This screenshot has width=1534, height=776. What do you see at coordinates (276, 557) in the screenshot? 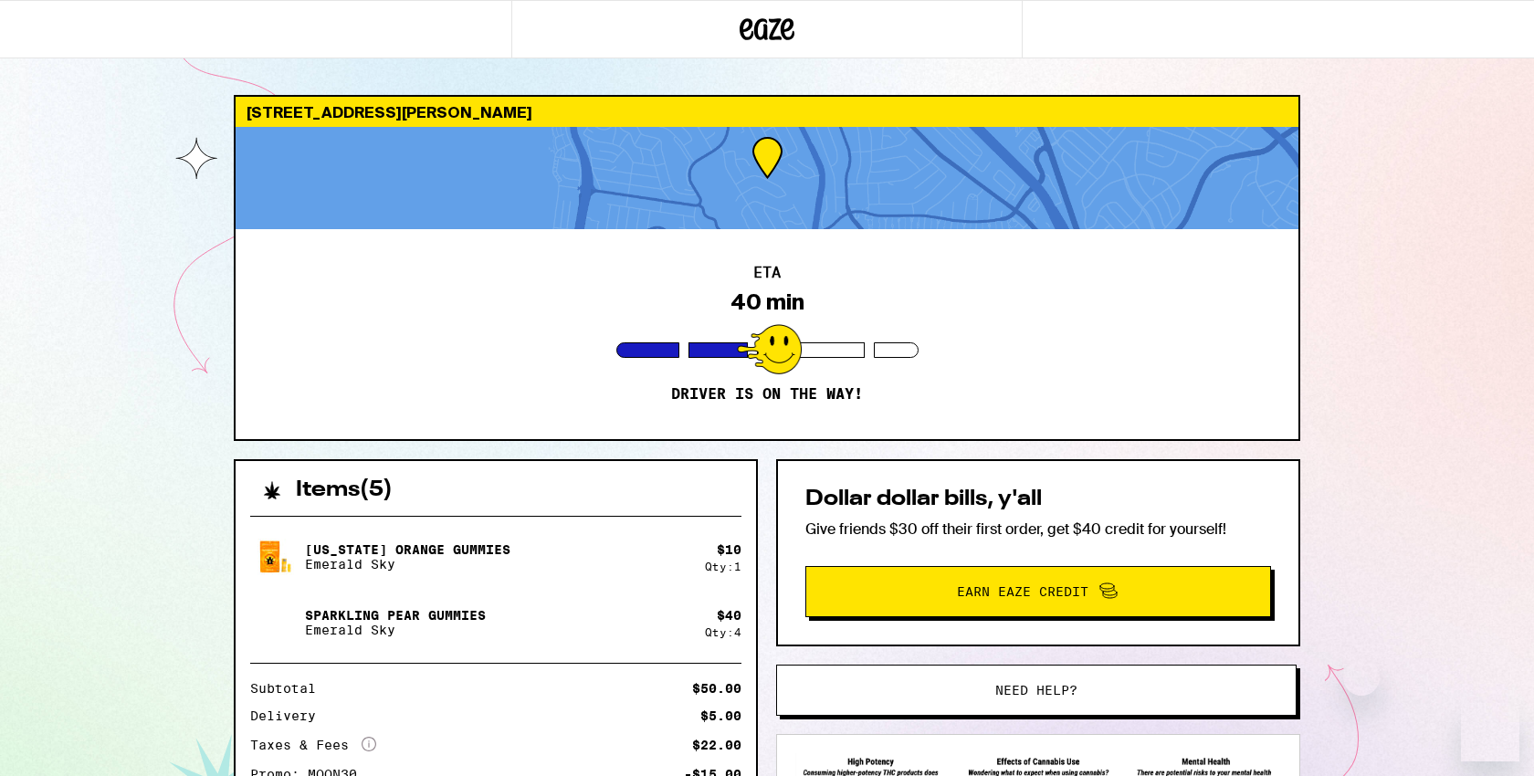
I see `img: California Orange Gummies` at bounding box center [276, 557].